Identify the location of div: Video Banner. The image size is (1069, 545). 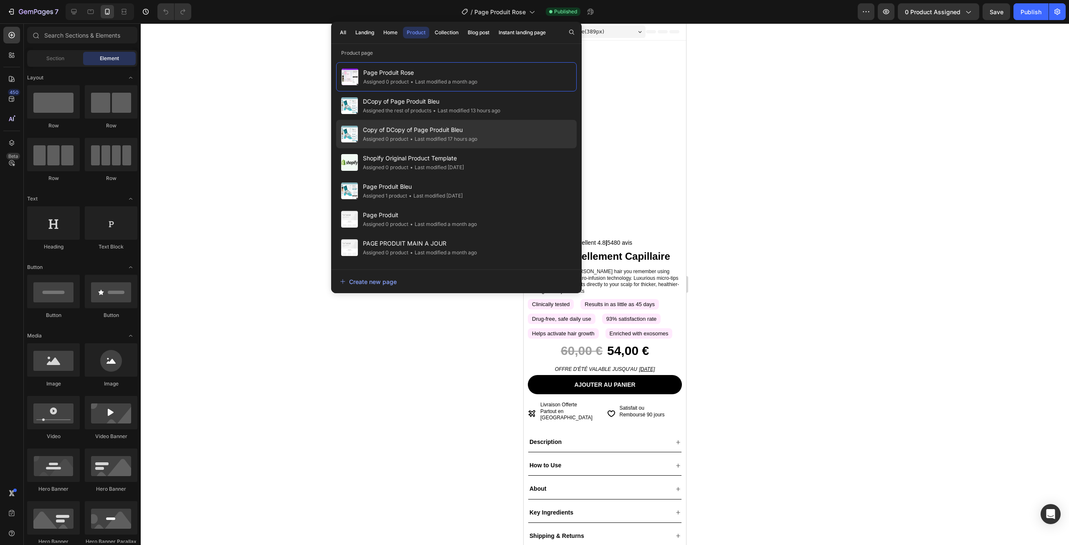
(111, 436).